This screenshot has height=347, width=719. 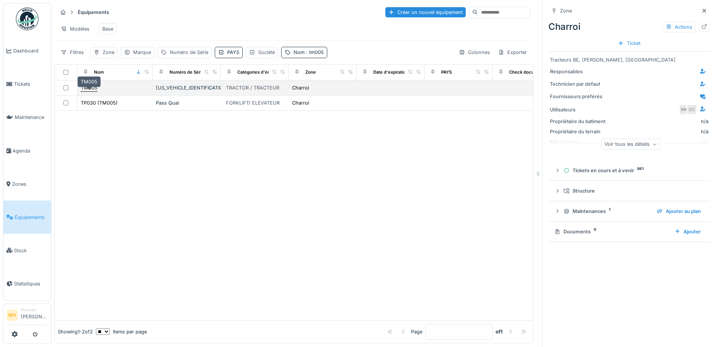 What do you see at coordinates (30, 151) in the screenshot?
I see `span: Agenda` at bounding box center [30, 151].